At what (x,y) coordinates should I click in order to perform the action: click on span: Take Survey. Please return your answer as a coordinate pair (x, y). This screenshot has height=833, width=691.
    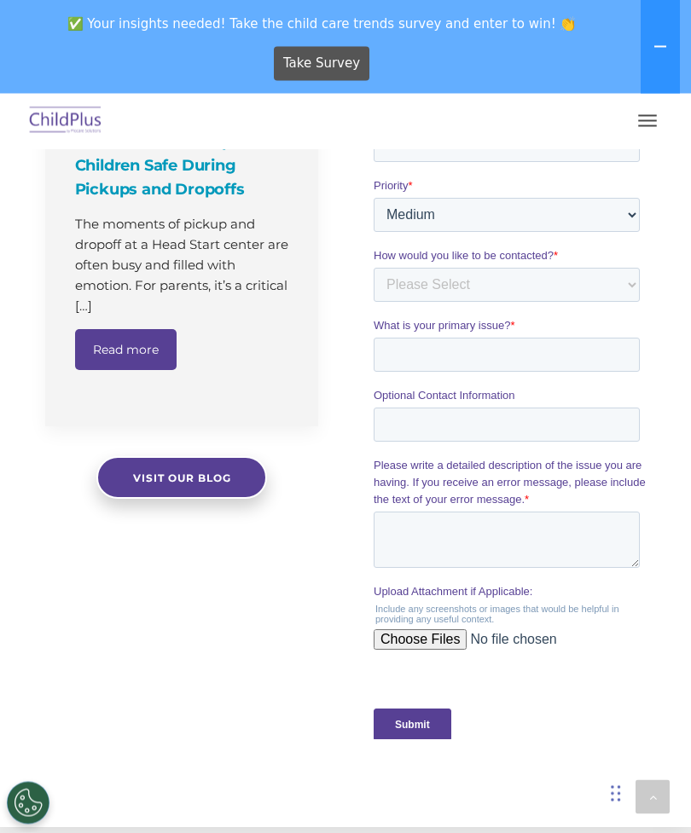
    Looking at the image, I should click on (322, 63).